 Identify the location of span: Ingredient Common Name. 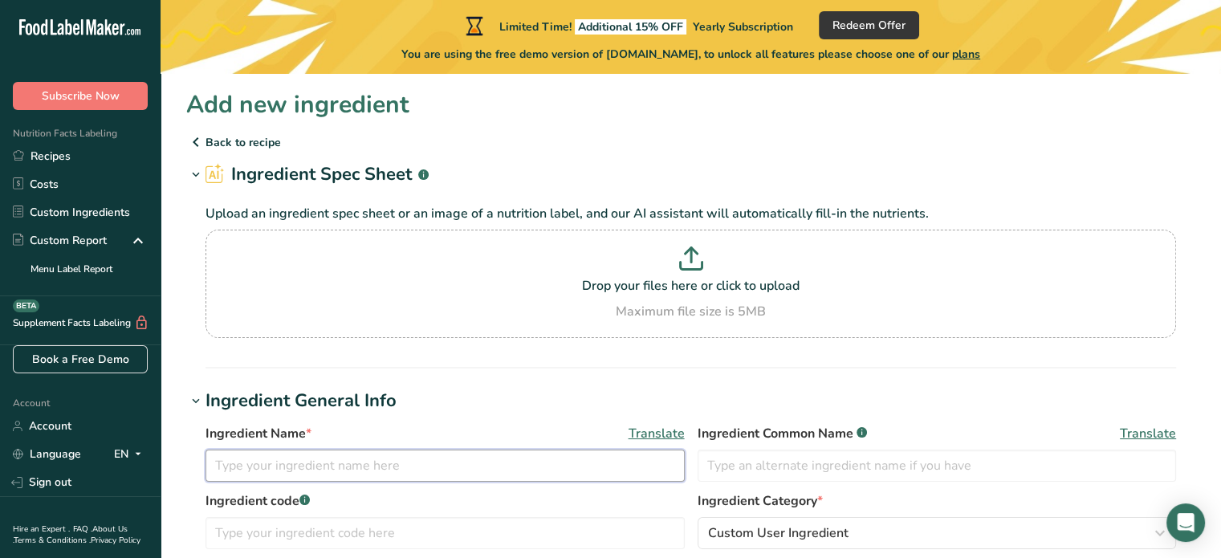
(782, 434).